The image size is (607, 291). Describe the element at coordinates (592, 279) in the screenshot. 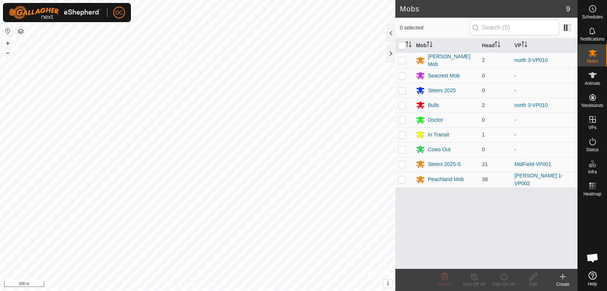

I see `a: Help` at that location.